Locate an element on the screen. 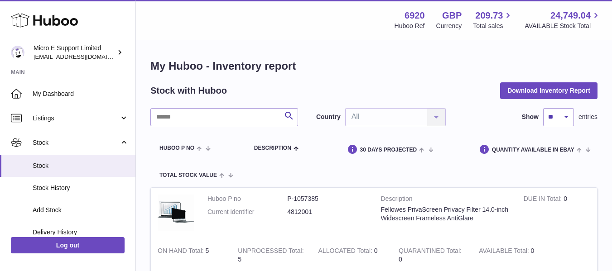 The image size is (612, 271). dd: P-1057385 is located at coordinates (327, 199).